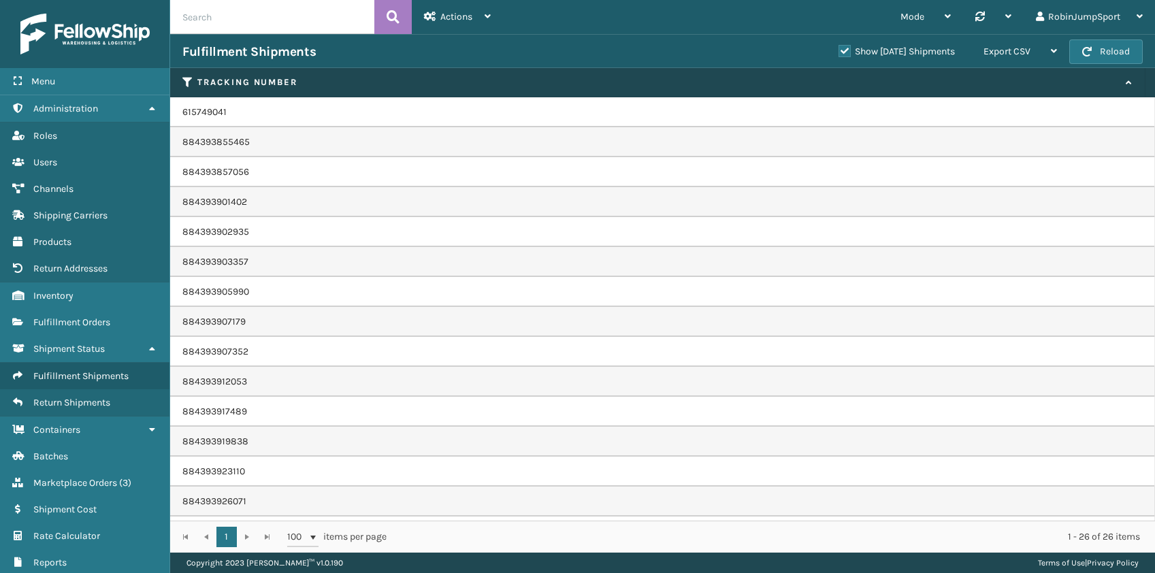 This screenshot has width=1155, height=573. Describe the element at coordinates (125, 482) in the screenshot. I see `span: ( 3 )` at that location.